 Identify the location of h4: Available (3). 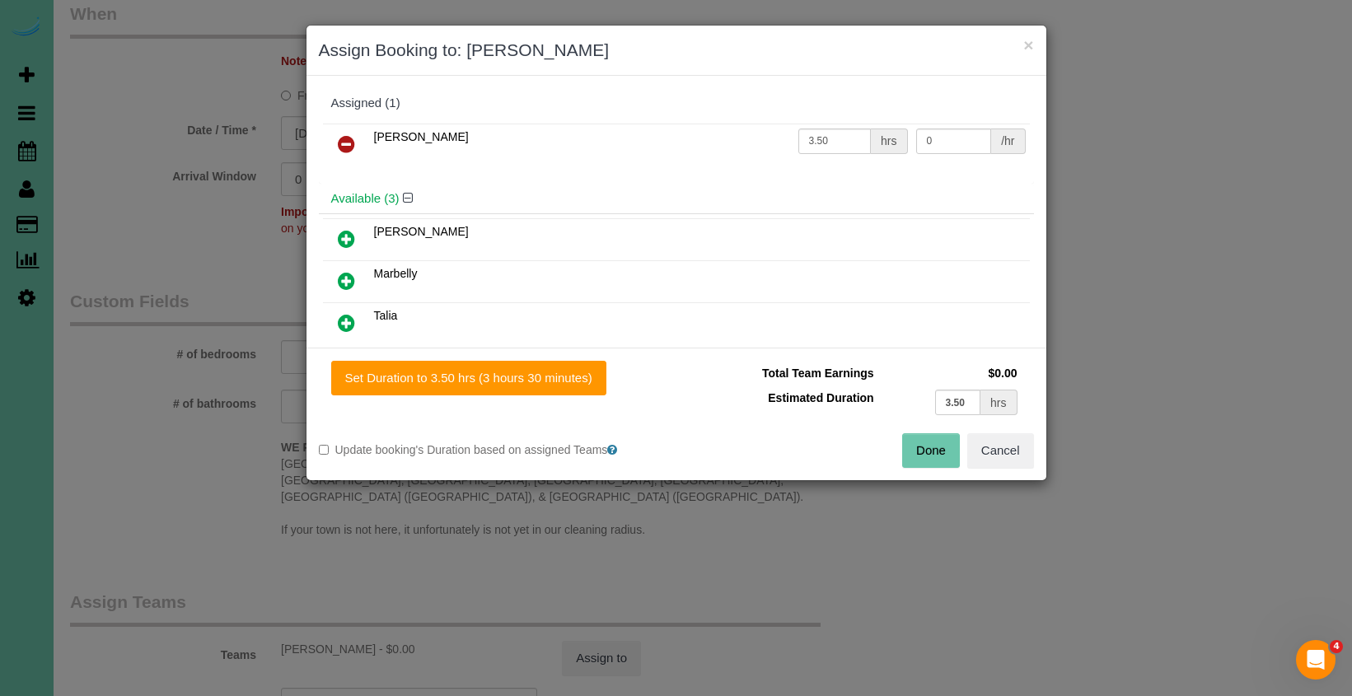
(676, 199).